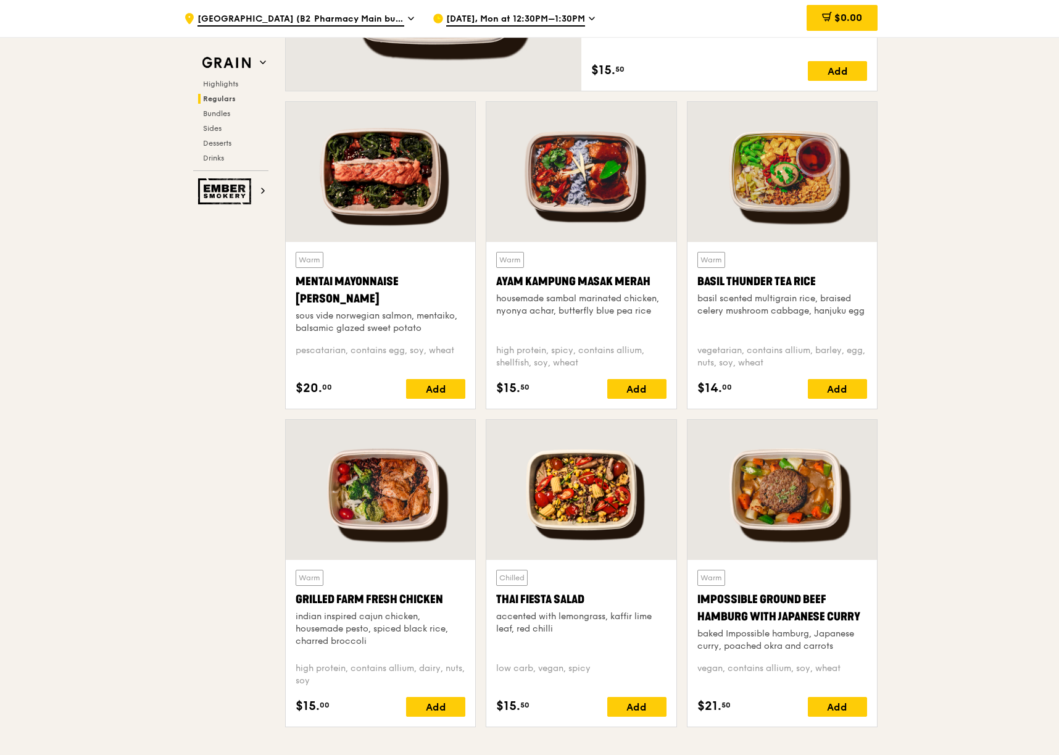 Image resolution: width=1059 pixels, height=755 pixels. What do you see at coordinates (511, 577) in the screenshot?
I see `div: Chilled` at bounding box center [511, 577].